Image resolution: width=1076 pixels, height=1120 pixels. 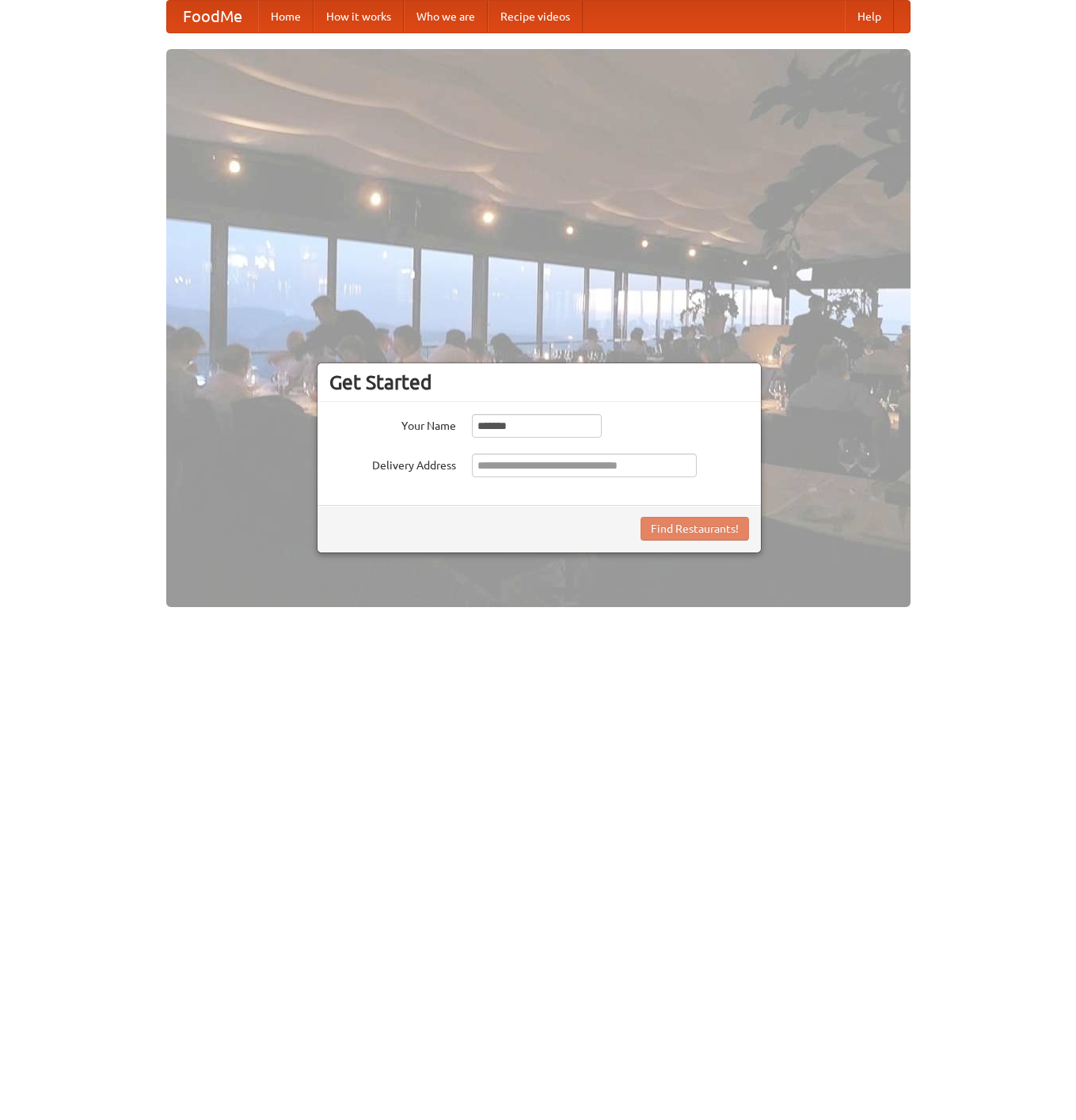 I want to click on label: Your Name, so click(x=393, y=423).